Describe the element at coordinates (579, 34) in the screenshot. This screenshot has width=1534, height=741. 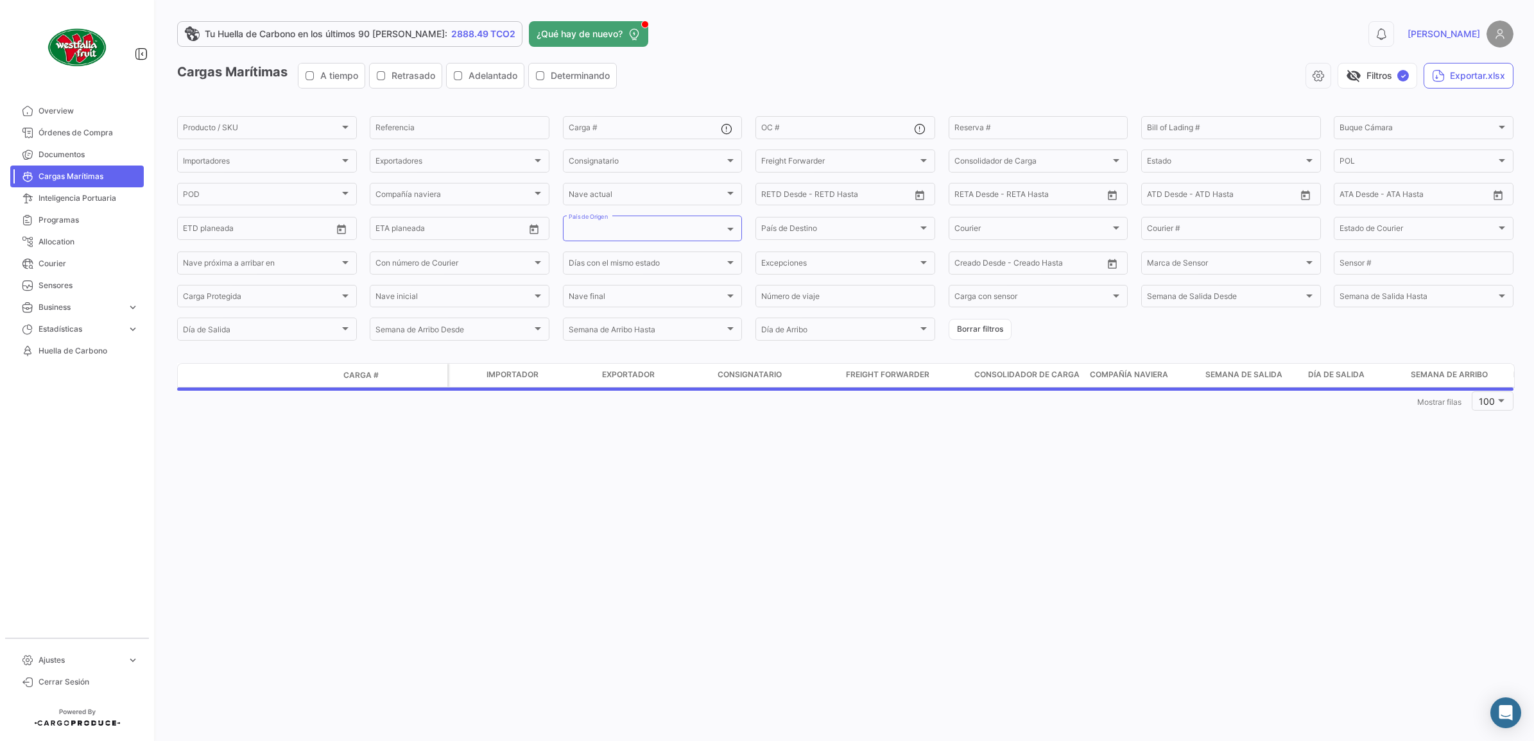
I see `span: ¿Qué hay de nuevo?` at that location.